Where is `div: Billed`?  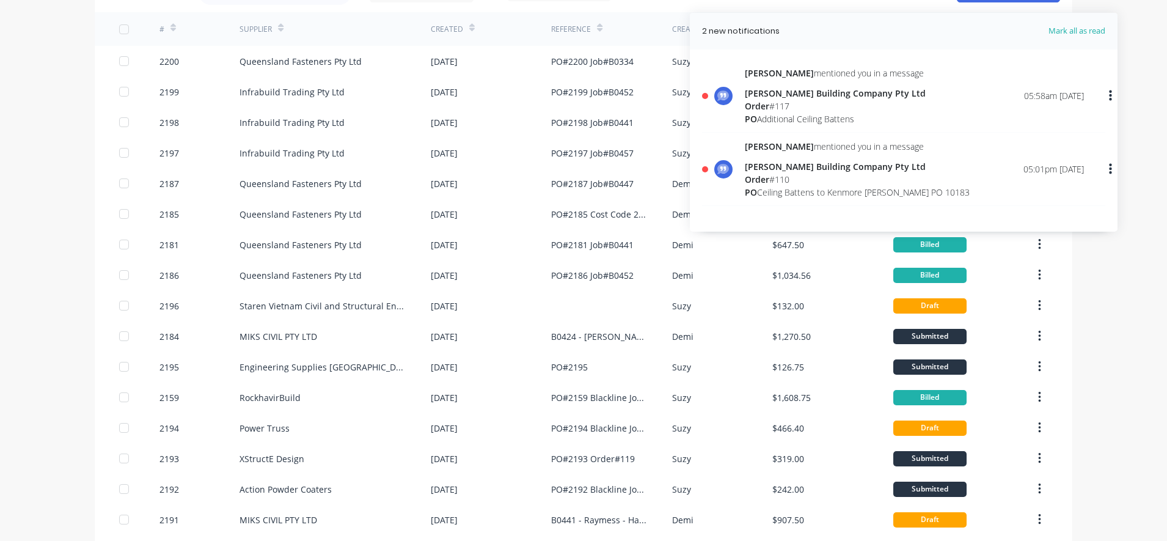 div: Billed is located at coordinates (930, 244).